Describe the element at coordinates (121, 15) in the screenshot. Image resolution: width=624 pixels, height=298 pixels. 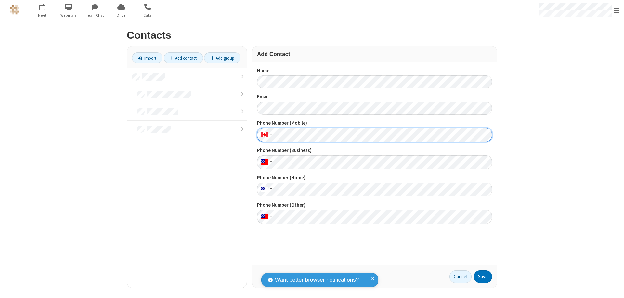
I see `span: Drive` at that location.